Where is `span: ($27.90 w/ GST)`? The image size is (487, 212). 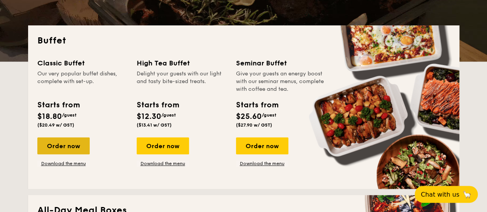 span: ($27.90 w/ GST) is located at coordinates (254, 125).